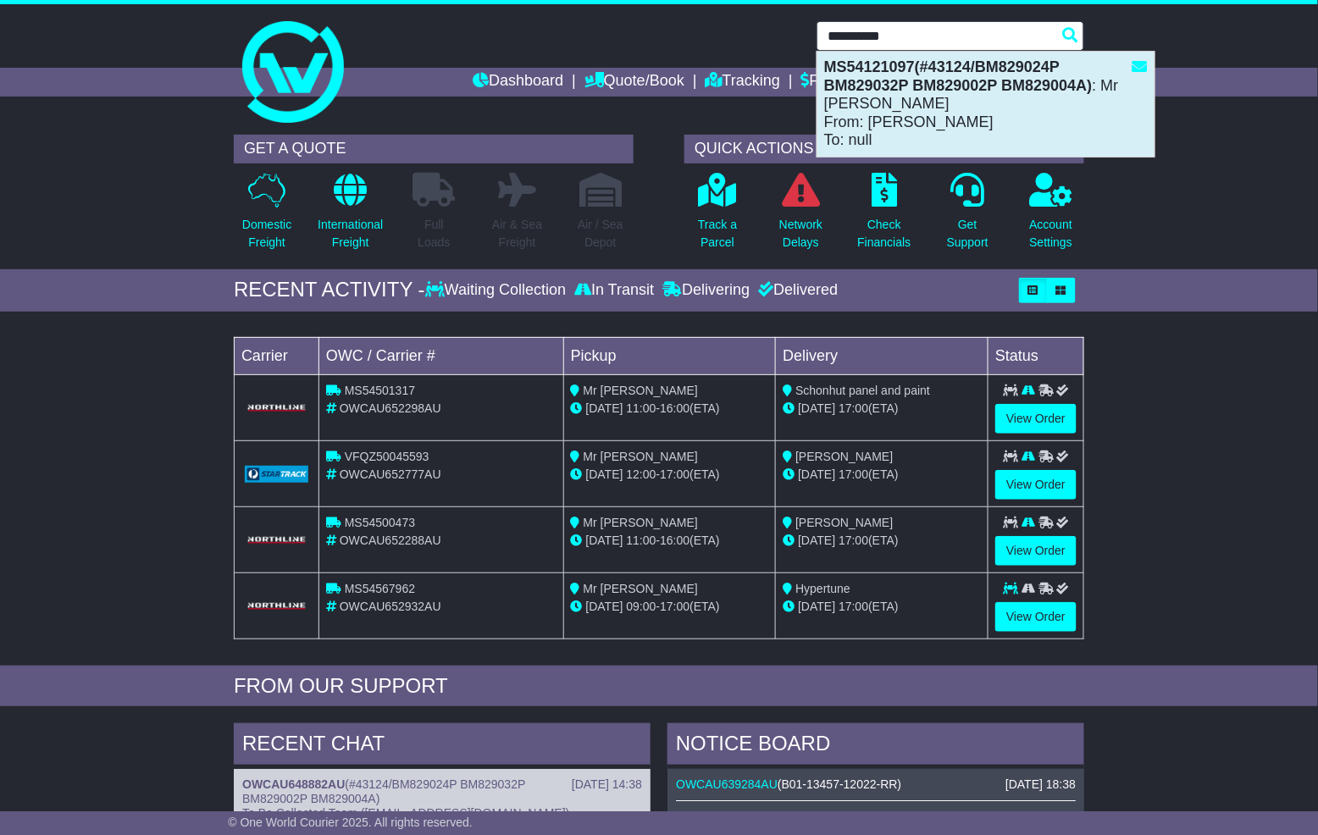 Image resolution: width=1318 pixels, height=835 pixels. I want to click on div: Waiting Collection, so click(497, 291).